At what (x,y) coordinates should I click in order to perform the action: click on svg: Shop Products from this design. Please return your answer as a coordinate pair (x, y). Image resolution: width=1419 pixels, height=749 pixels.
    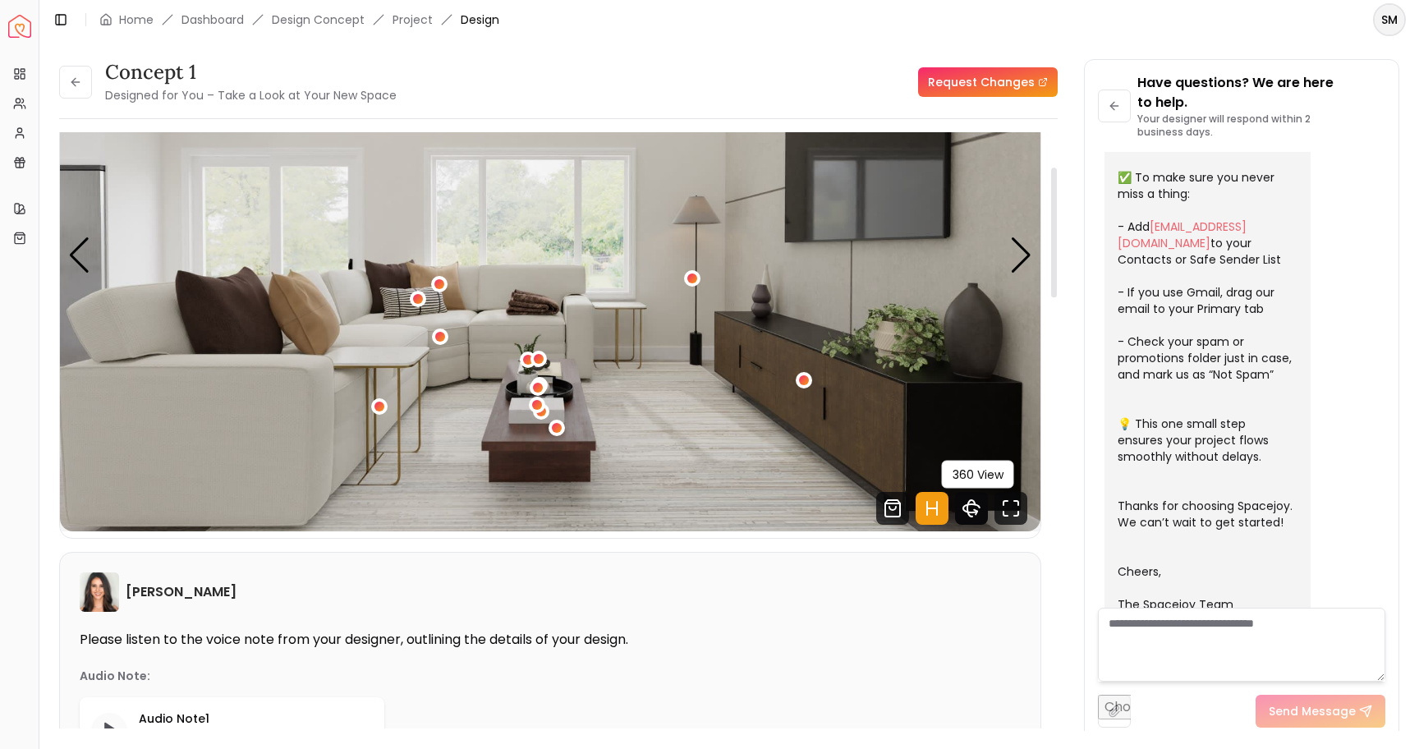
    Looking at the image, I should click on (893, 508).